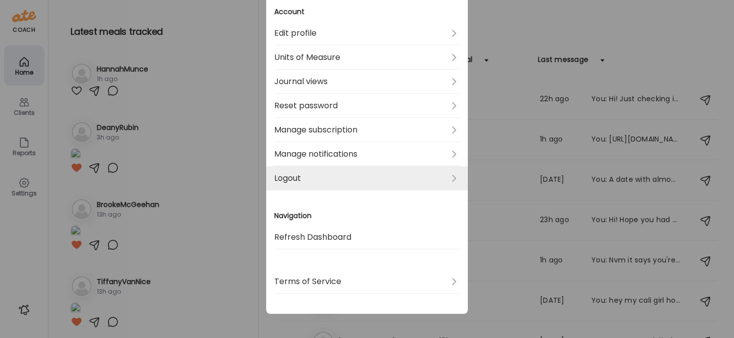  Describe the element at coordinates (367, 154) in the screenshot. I see `a: Manage notifications` at that location.